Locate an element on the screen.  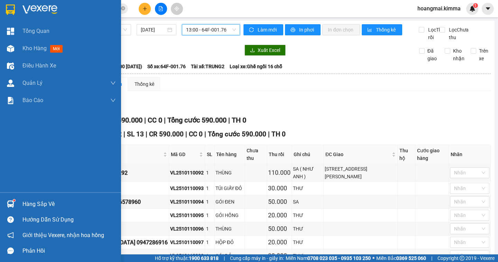
button: syncLàm mới is located at coordinates (263, 30).